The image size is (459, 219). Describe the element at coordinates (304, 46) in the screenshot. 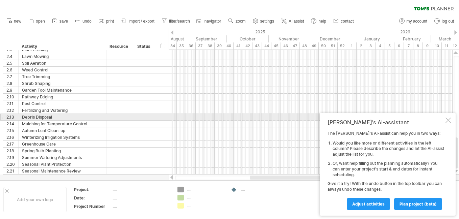

I see `div: 48` at that location.